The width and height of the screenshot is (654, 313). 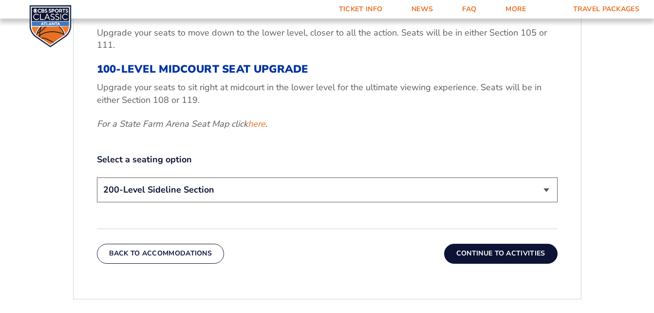 I want to click on p: Upgrade your seats to move down to the lower level, closer to all the action. Seats will be in ei..., so click(x=327, y=39).